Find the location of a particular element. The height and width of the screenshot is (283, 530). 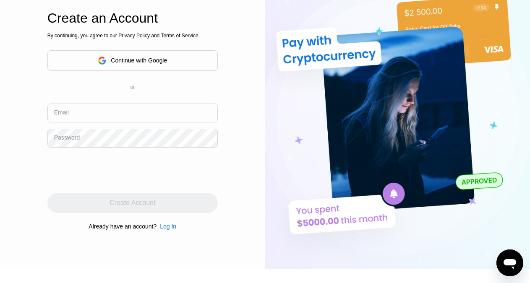

div: By continuing, you agree to our is located at coordinates (133, 36).